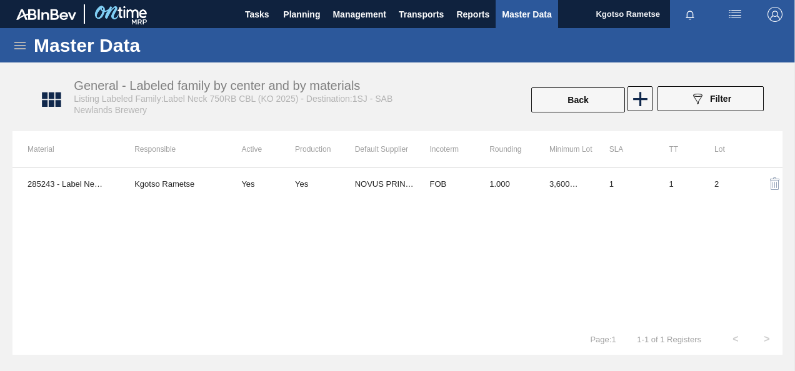  I want to click on td: NOVUS PRINT PTY LTD, so click(385, 184).